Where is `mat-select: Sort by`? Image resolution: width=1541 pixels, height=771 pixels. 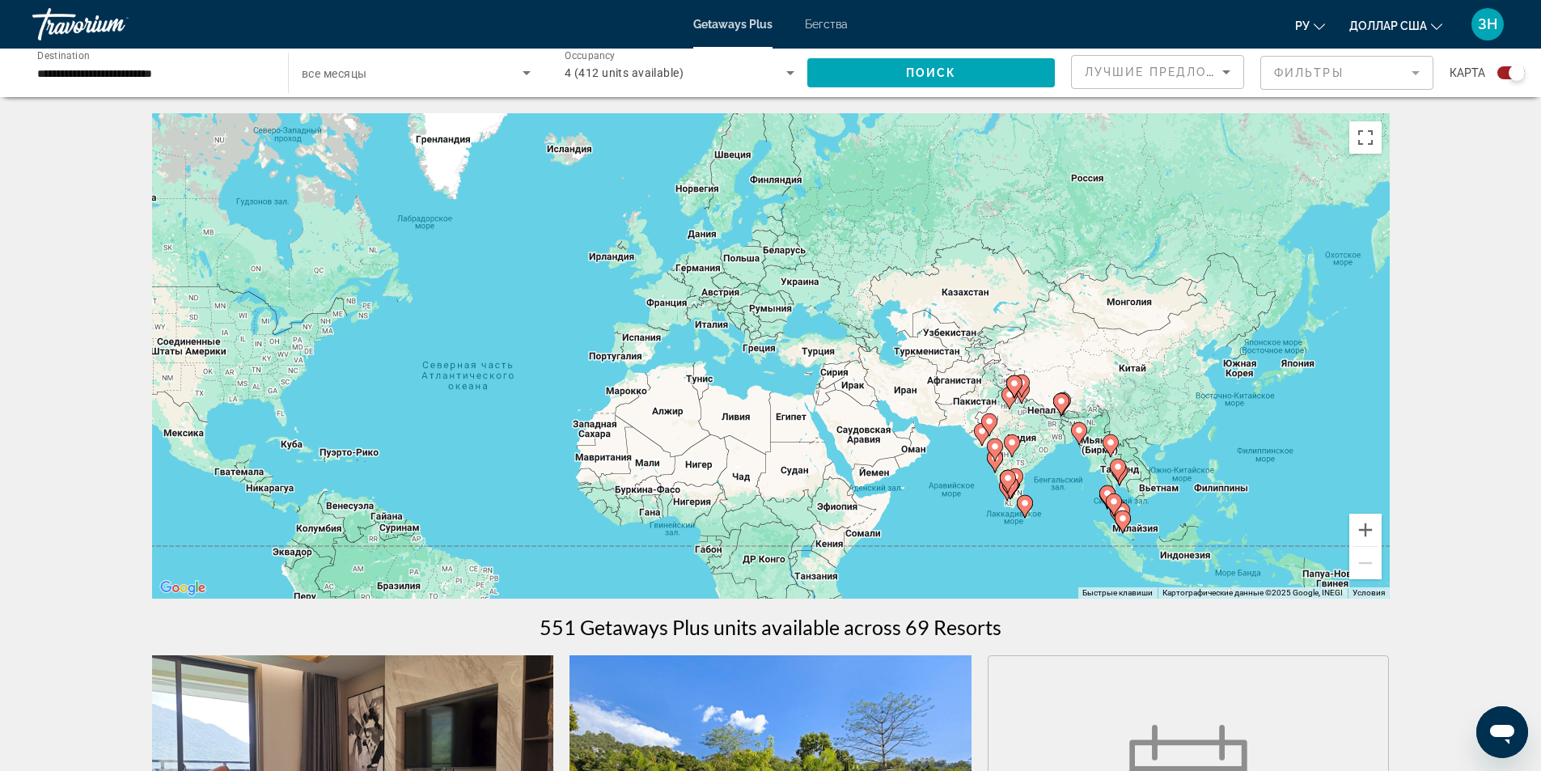
mat-select: Sort by is located at coordinates (1158, 72).